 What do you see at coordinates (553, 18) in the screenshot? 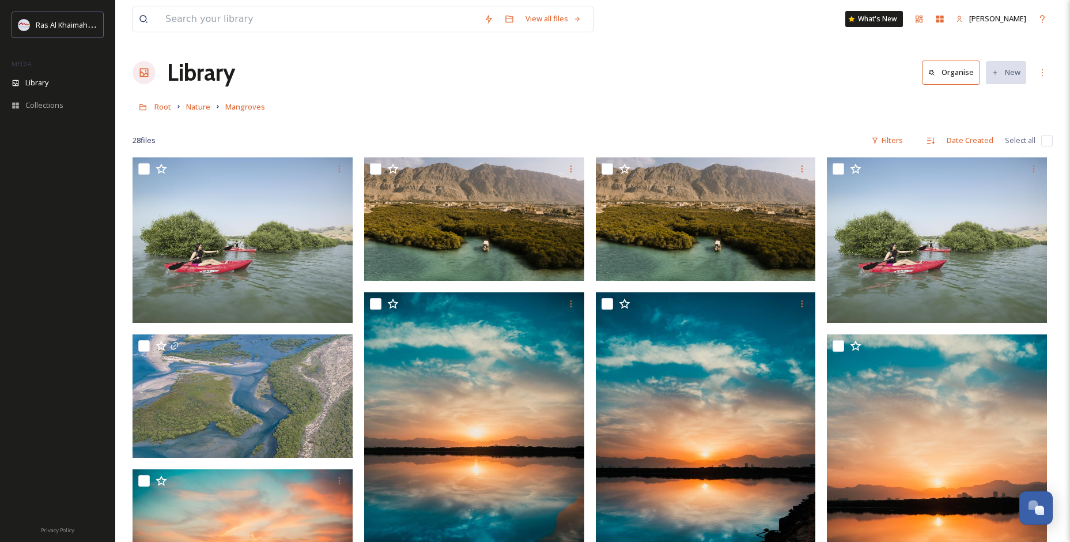
I see `div: View all files` at bounding box center [553, 18].